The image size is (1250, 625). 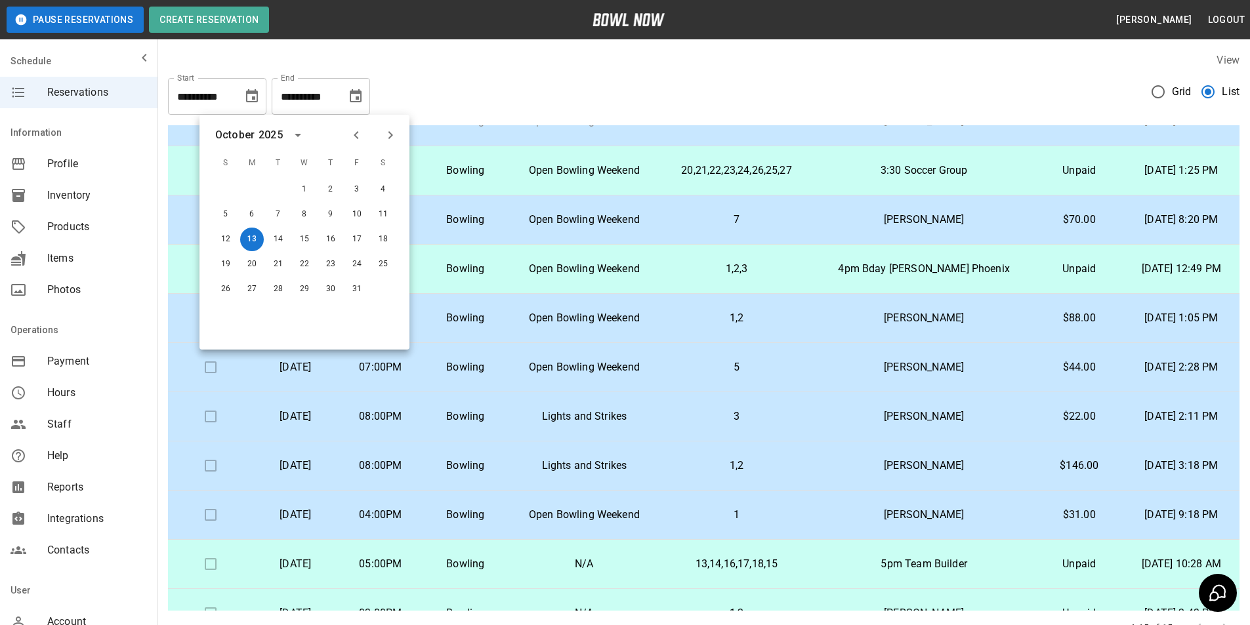 I want to click on button: Oct 25, 2025, so click(x=383, y=264).